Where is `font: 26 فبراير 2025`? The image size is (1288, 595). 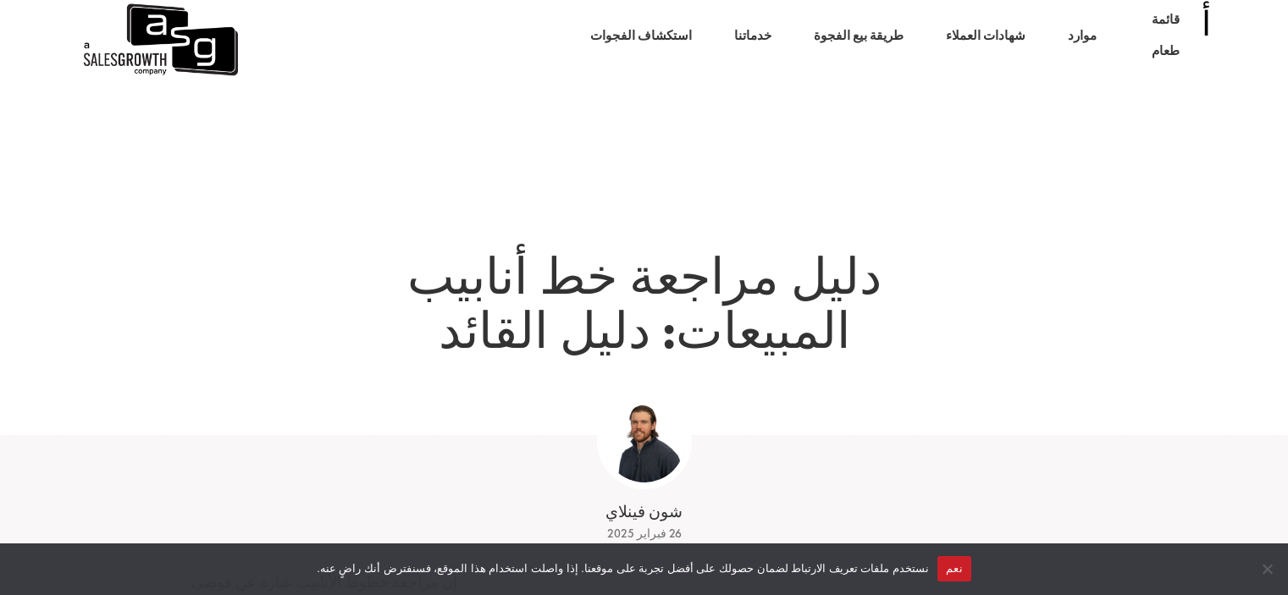 font: 26 فبراير 2025 is located at coordinates (644, 533).